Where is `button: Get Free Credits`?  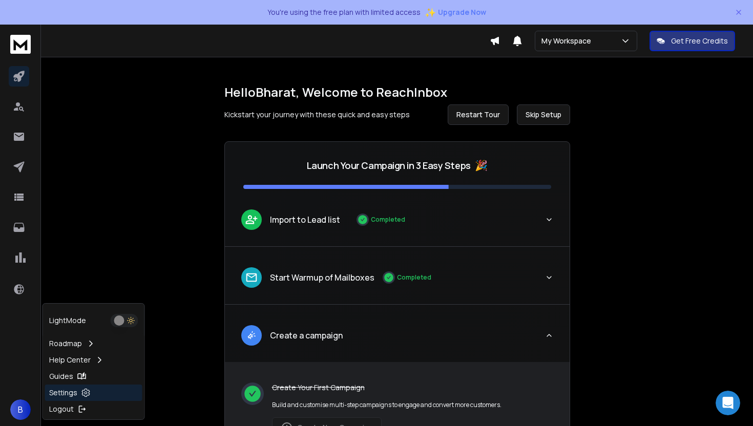
button: Get Free Credits is located at coordinates (692, 41).